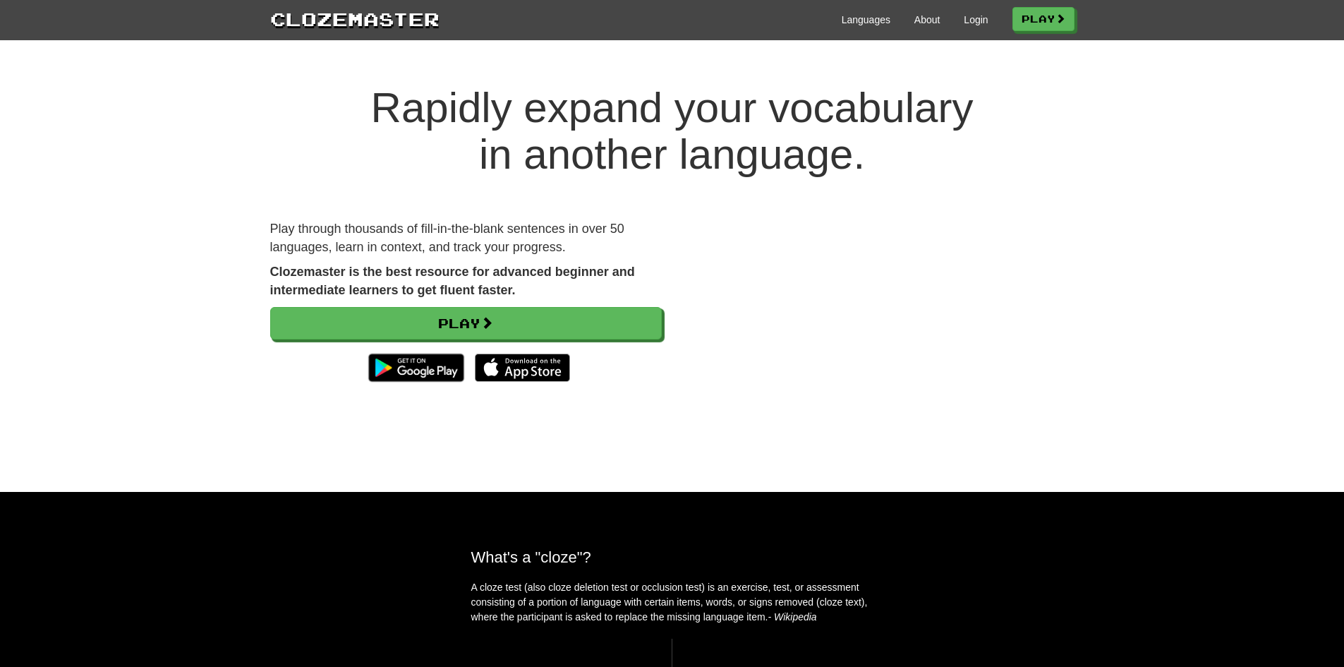 The height and width of the screenshot is (667, 1344). What do you see at coordinates (866, 20) in the screenshot?
I see `a: Languages` at bounding box center [866, 20].